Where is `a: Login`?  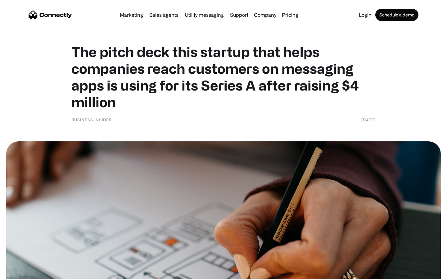
a: Login is located at coordinates (365, 15).